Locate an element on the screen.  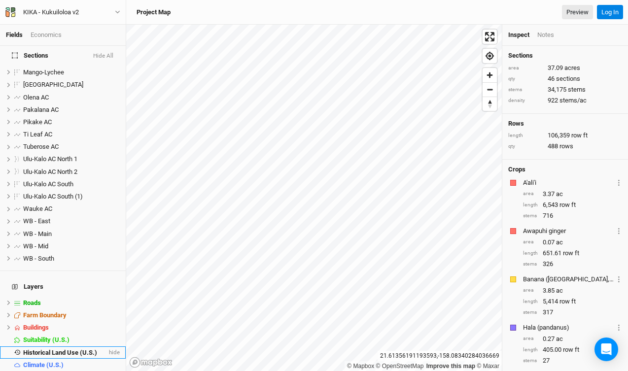
div: KIKA - Kukuiloloa v2 is located at coordinates (51, 12).